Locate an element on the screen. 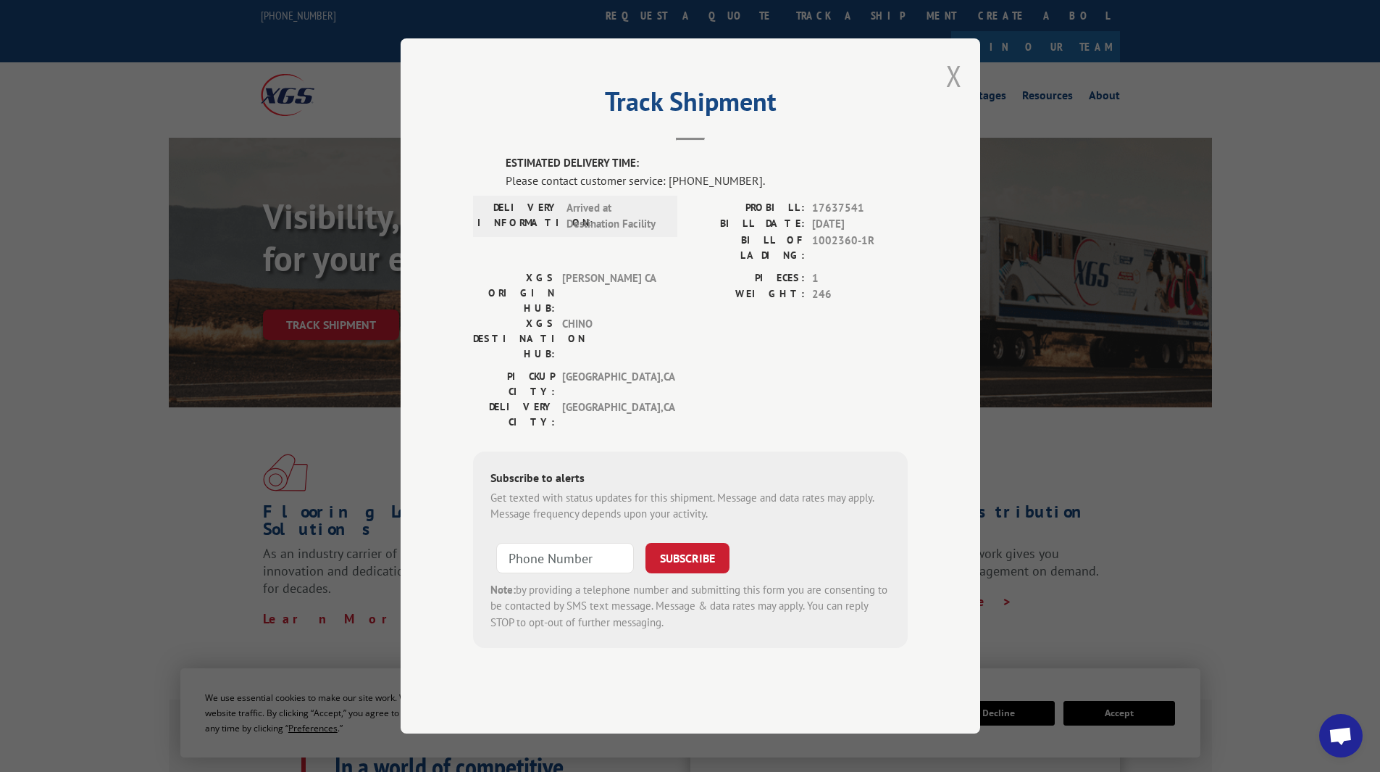 The image size is (1380, 772). label: BILL DATE: is located at coordinates (748, 224).